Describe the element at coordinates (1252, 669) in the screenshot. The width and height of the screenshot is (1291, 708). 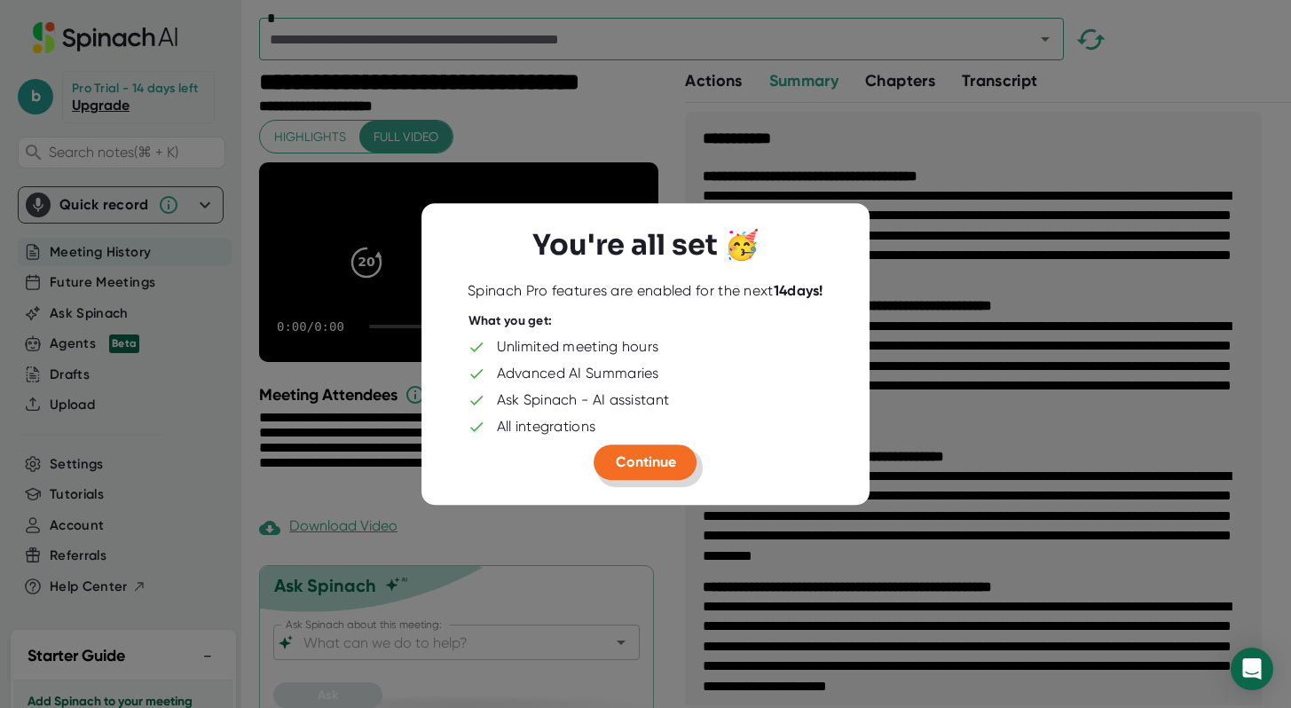
I see `div: Open Intercom Messenger` at that location.